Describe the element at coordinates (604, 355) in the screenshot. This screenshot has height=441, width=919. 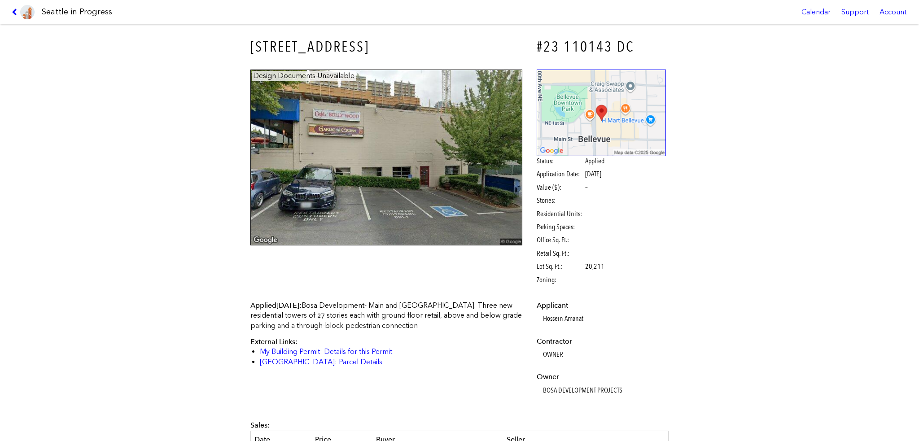
I see `dd: OWNER` at that location.